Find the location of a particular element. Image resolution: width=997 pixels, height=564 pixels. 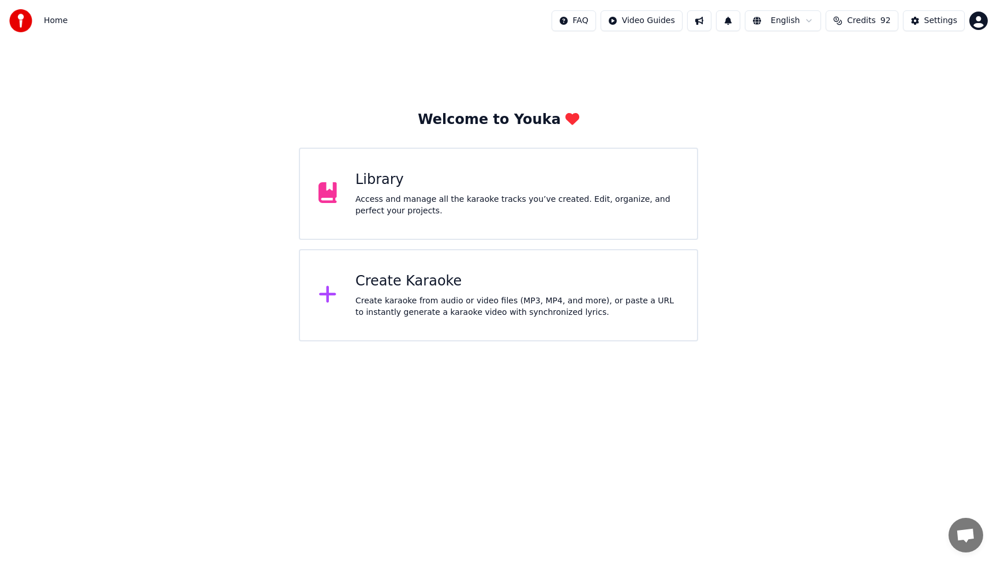

div: Open chat is located at coordinates (965, 535).